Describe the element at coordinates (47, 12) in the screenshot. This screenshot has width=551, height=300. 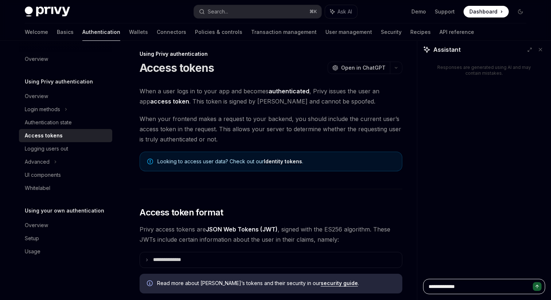
I see `img: dark logo` at that location.